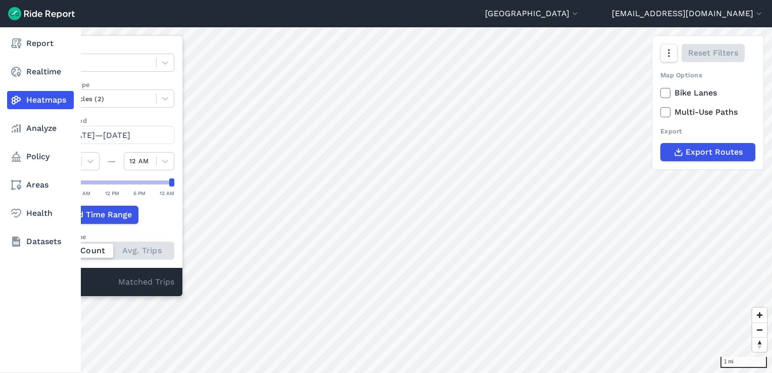 Image resolution: width=772 pixels, height=373 pixels. I want to click on button: Zoom in, so click(759, 315).